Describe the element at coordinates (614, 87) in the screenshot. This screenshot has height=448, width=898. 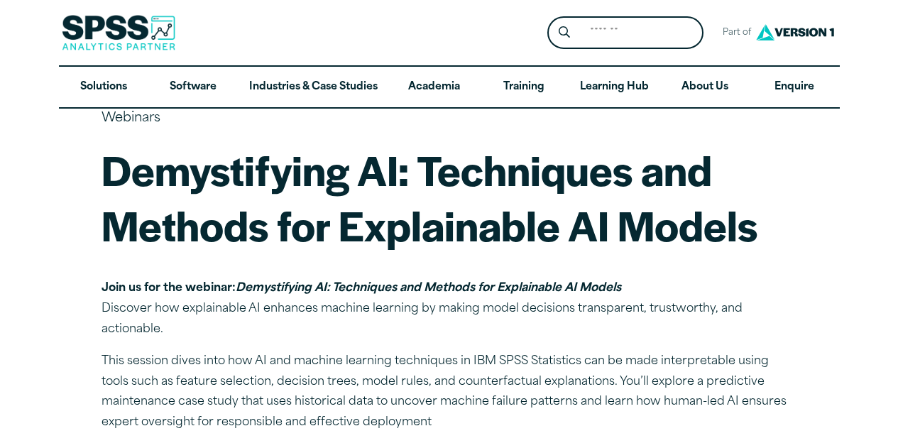
I see `a: Learning Hub` at that location.